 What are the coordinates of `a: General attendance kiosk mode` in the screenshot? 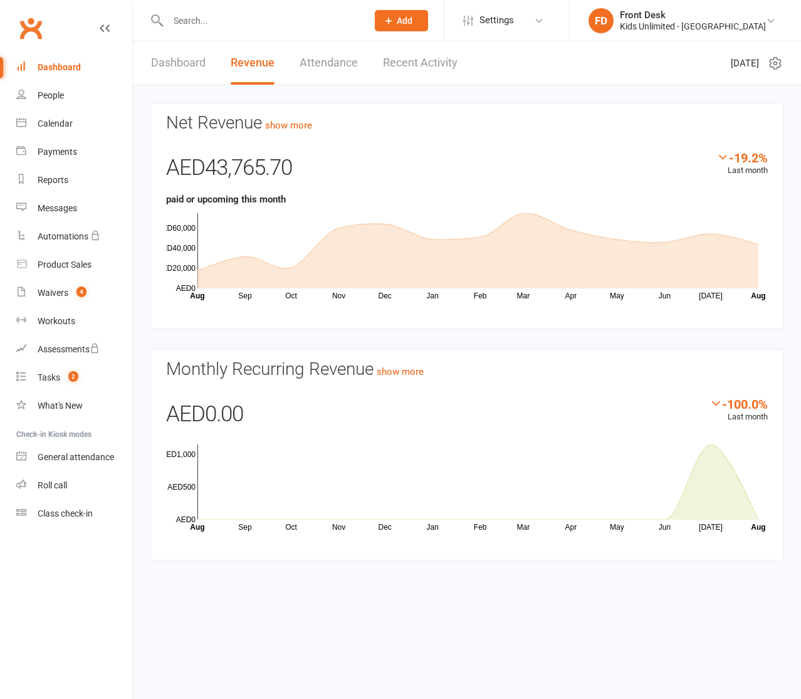 It's located at (74, 457).